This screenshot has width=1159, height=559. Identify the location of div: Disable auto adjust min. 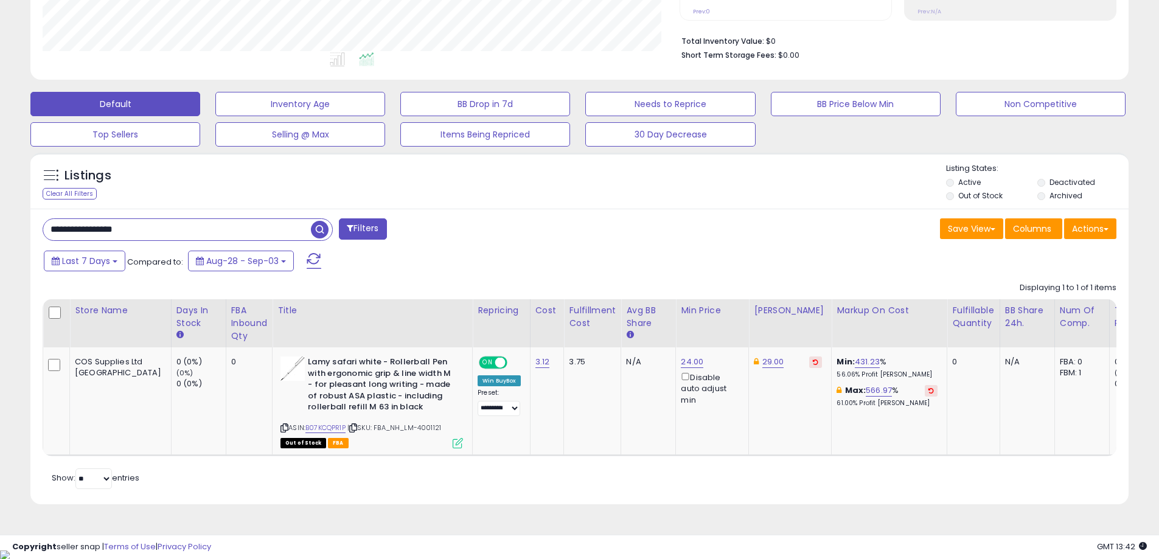
(710, 388).